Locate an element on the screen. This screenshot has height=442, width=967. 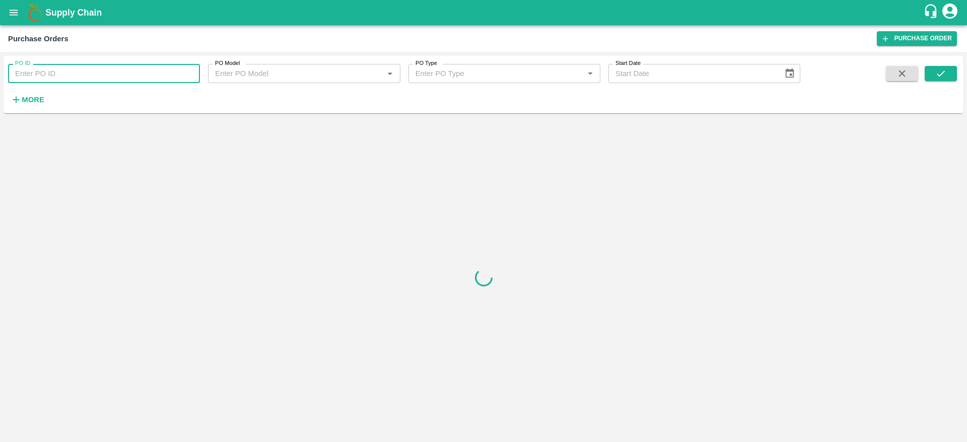
button: More is located at coordinates (27, 100).